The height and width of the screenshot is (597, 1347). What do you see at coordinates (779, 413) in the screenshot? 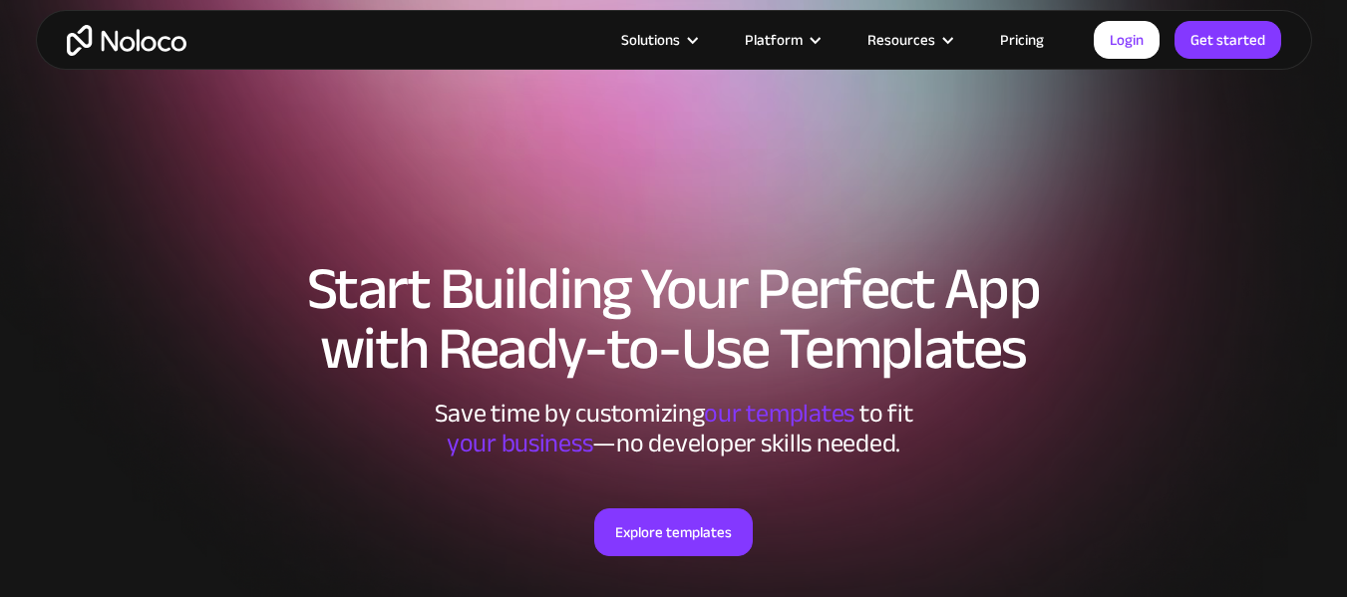
I see `span: our templates` at bounding box center [779, 413].